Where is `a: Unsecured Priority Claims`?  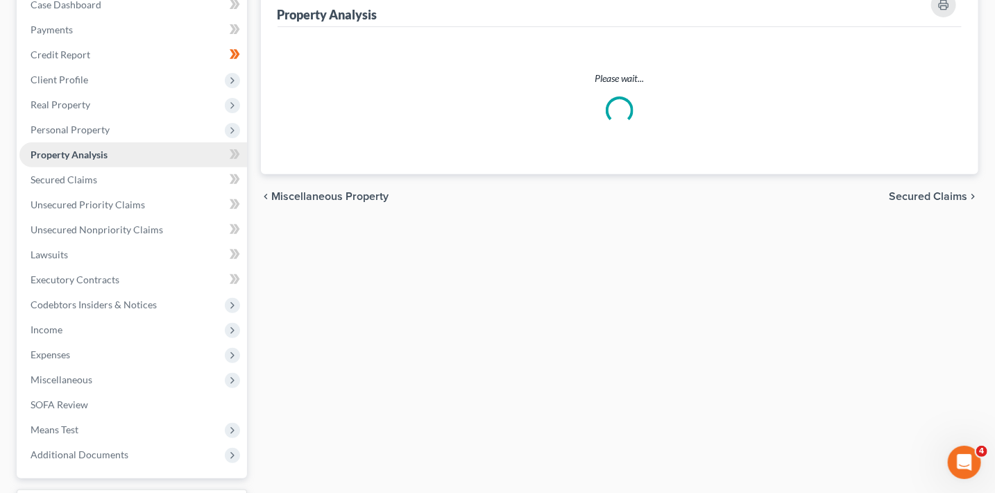
a: Unsecured Priority Claims is located at coordinates (133, 205).